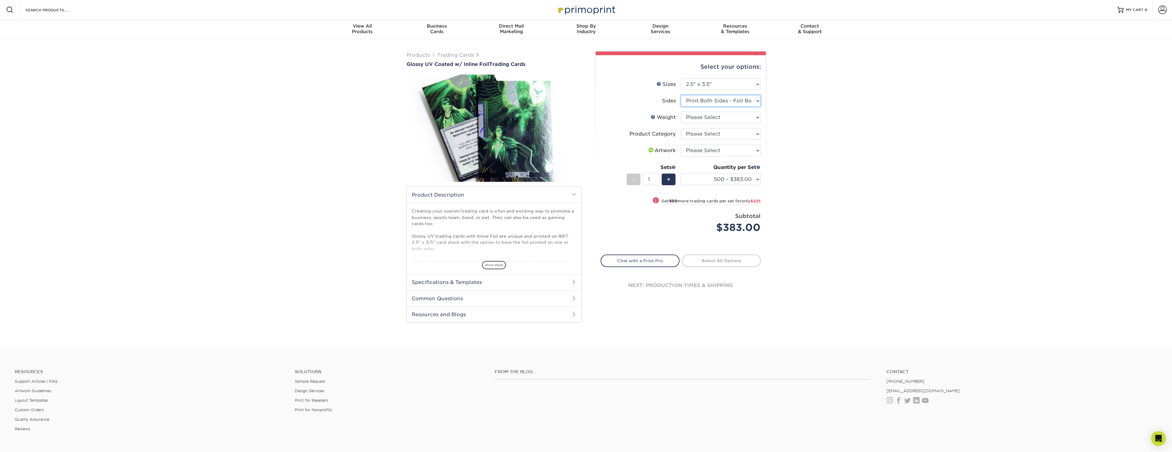 This screenshot has height=452, width=1172. Describe the element at coordinates (652, 134) in the screenshot. I see `div: Product Category` at that location.